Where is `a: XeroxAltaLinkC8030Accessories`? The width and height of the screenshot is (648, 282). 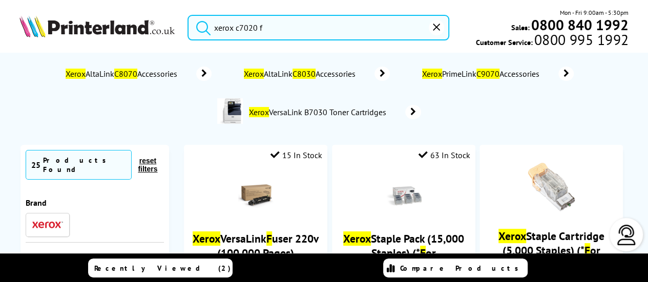
a: XeroxAltaLinkC8030Accessories is located at coordinates (316, 74).